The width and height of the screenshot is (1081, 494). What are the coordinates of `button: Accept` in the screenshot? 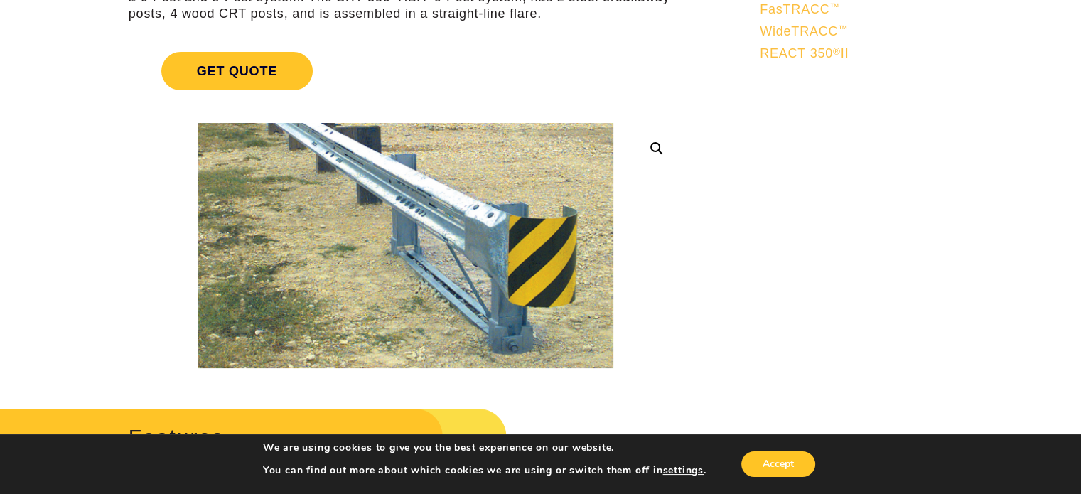 It's located at (778, 464).